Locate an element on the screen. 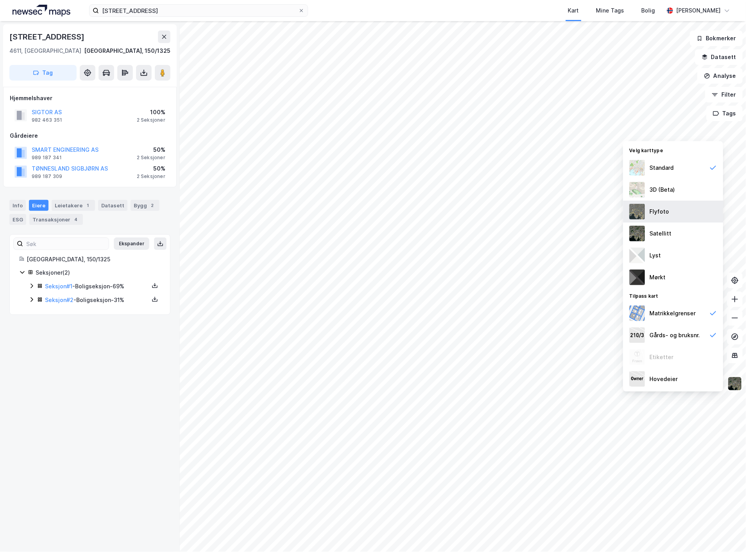 Image resolution: width=746 pixels, height=552 pixels. div: Kart is located at coordinates (574, 11).